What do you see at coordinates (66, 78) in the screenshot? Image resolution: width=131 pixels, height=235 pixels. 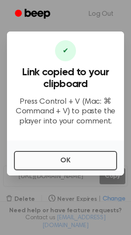 I see `h3: Link copied to your clipboard` at bounding box center [66, 78].